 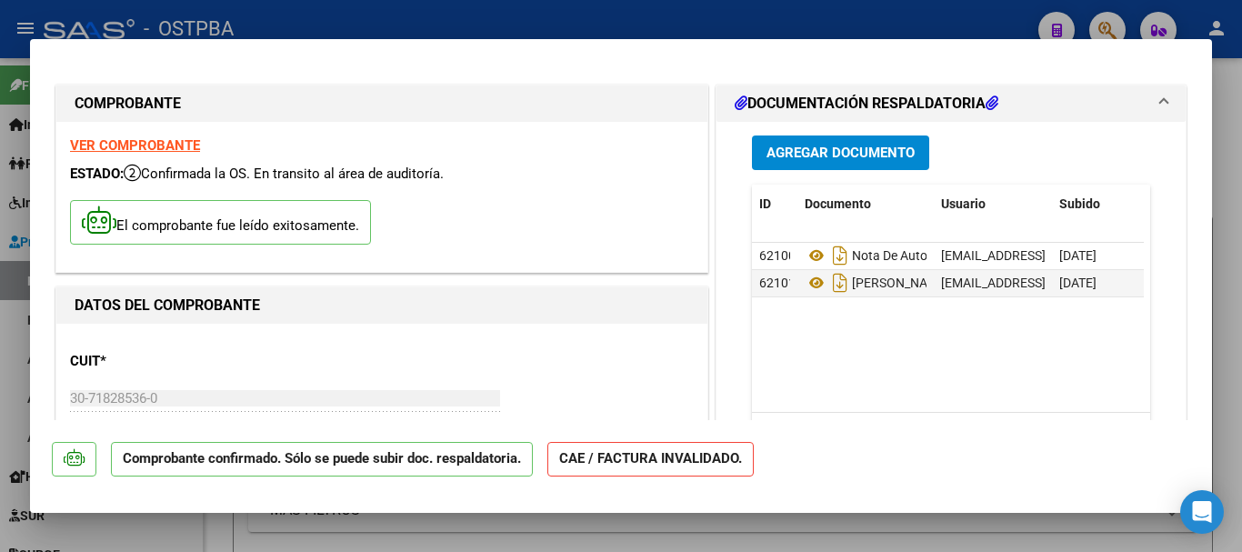 I want to click on span: Usuario, so click(x=963, y=204).